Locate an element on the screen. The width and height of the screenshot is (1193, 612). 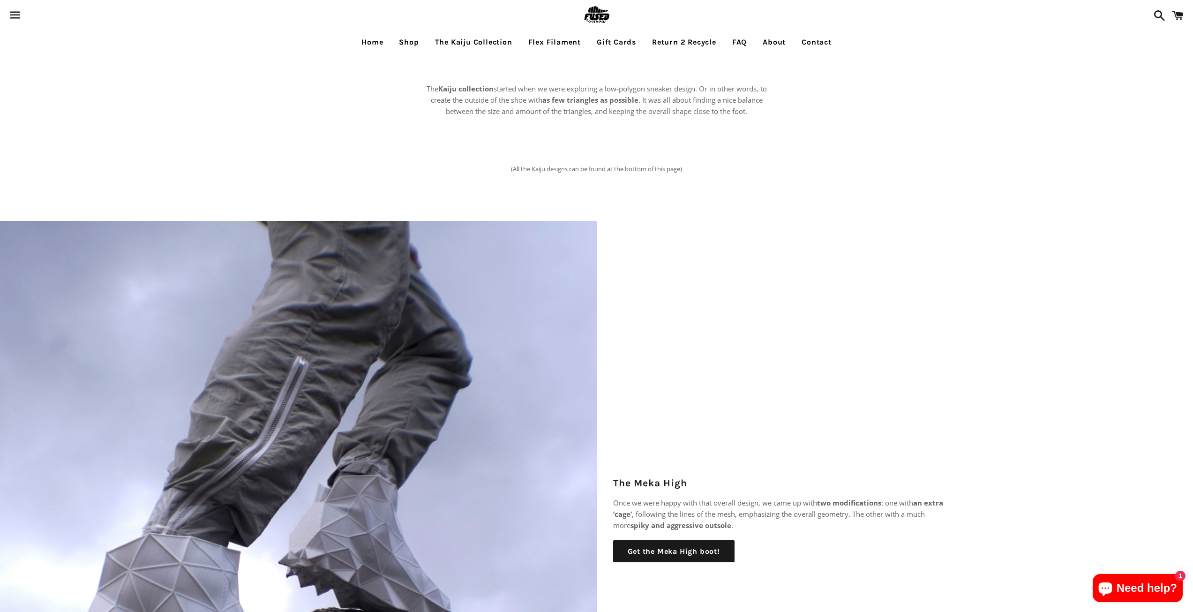
a: FAQ is located at coordinates (739, 42).